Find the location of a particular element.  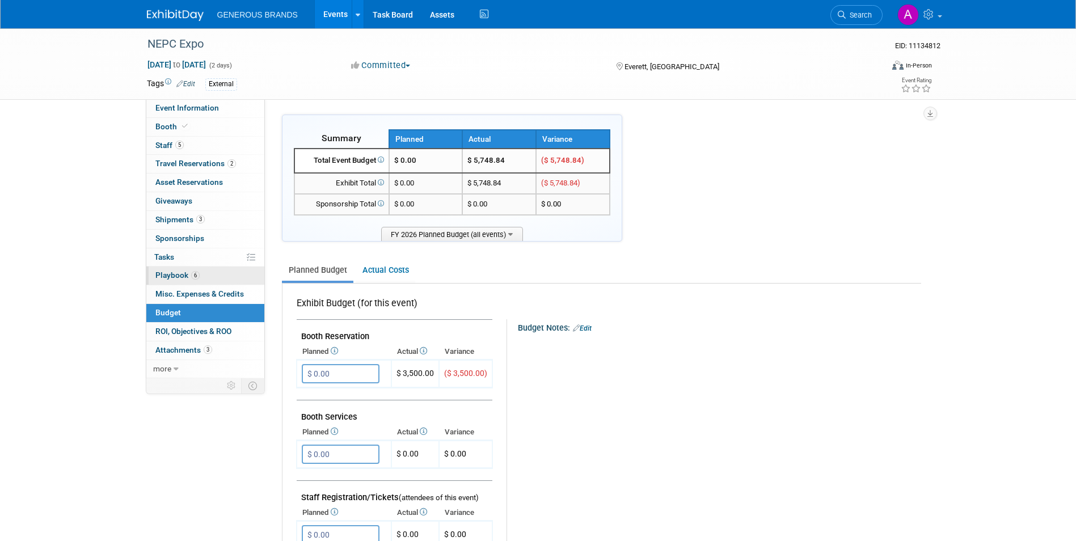

a: Search is located at coordinates (856, 15).